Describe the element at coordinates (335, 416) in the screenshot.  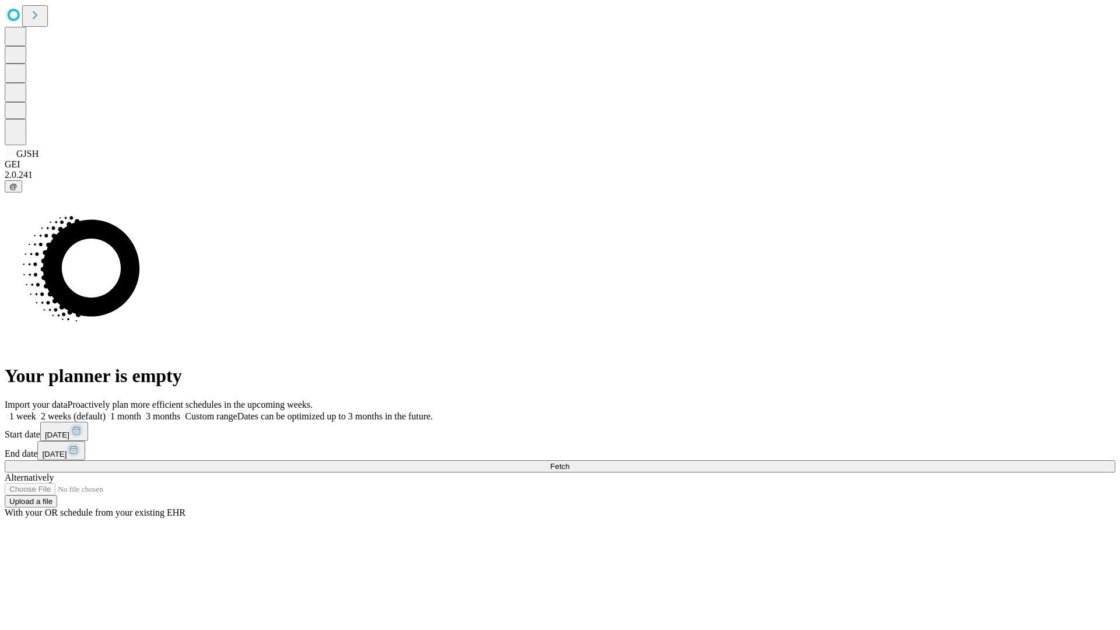
I see `span: Dates can be optimized up to 3 months in the future.` at that location.